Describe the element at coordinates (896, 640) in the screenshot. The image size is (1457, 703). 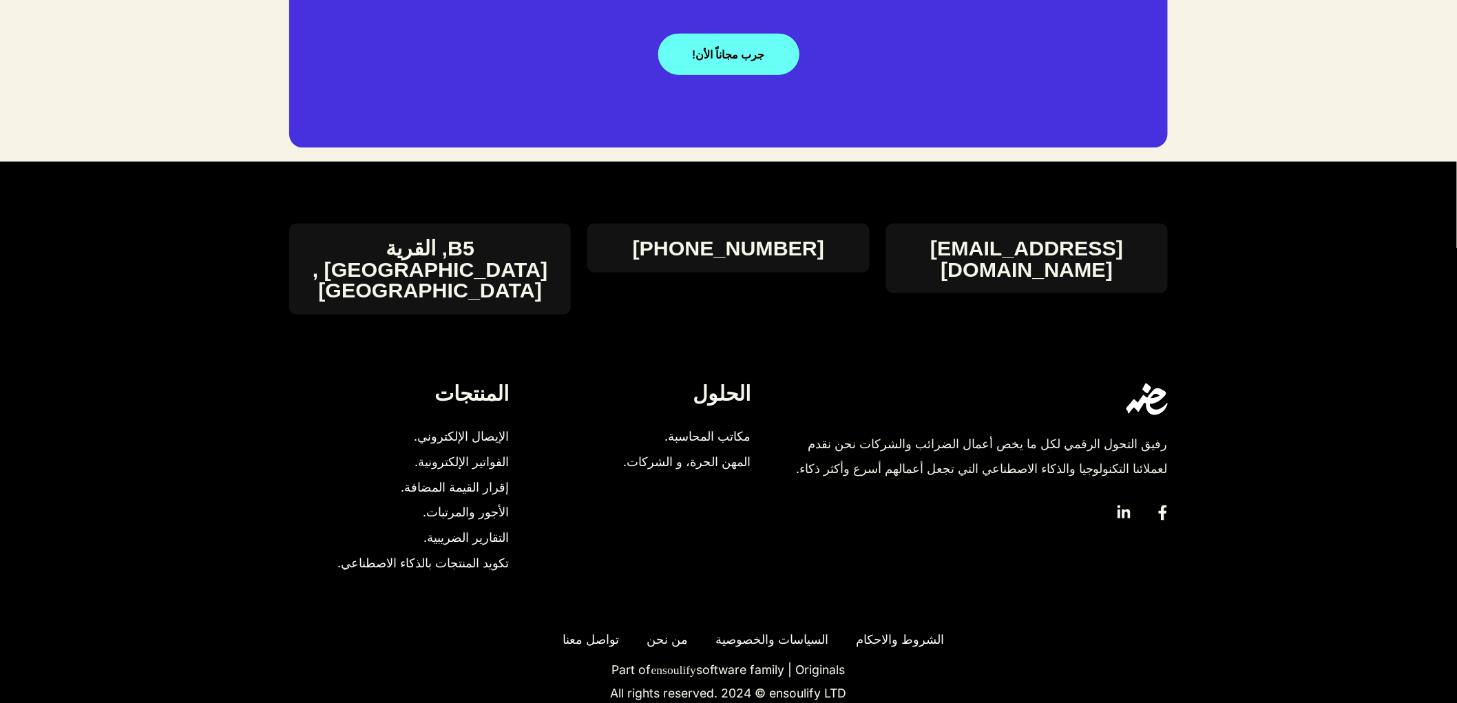
I see `a: الشروط والاحكام` at that location.